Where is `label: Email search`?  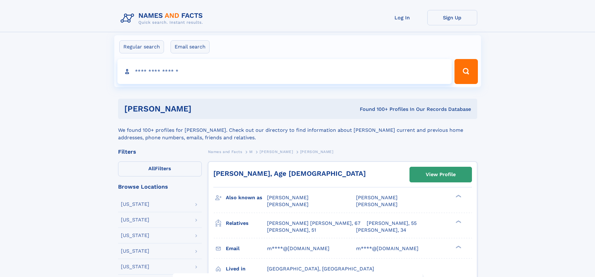 label: Email search is located at coordinates (190, 47).